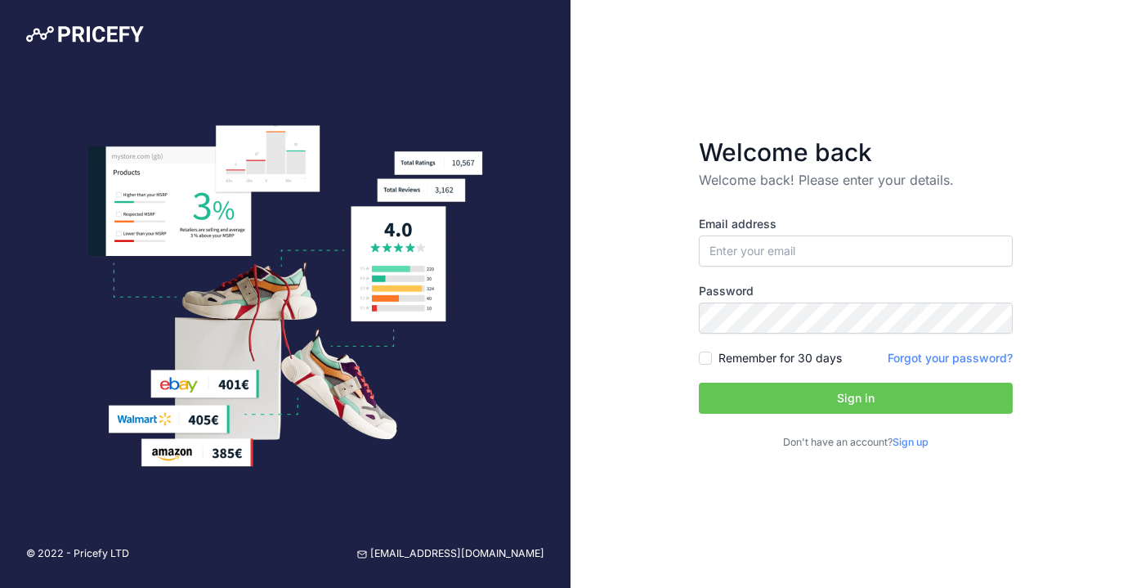 The image size is (1141, 588). I want to click on a: Sign up, so click(910, 441).